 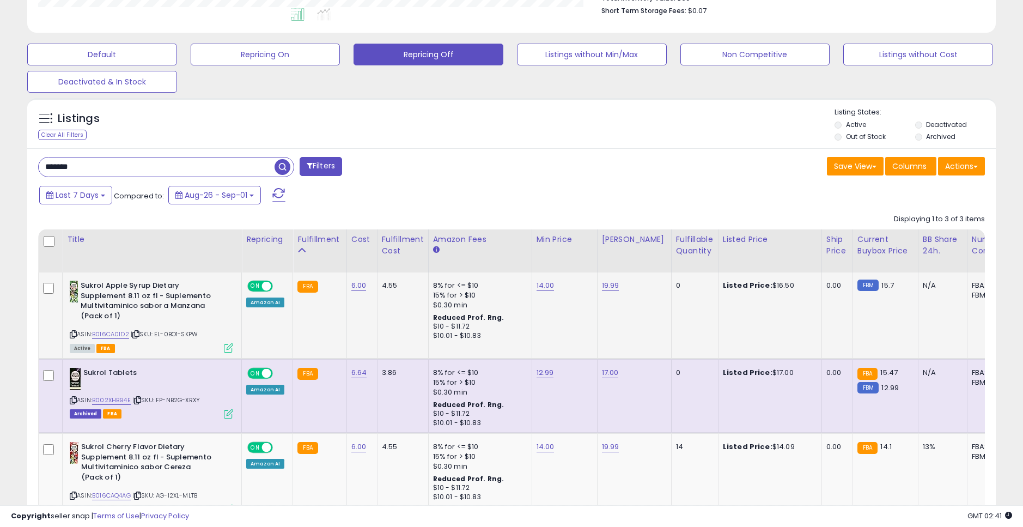 What do you see at coordinates (77, 195) in the screenshot?
I see `span: Last 7 Days` at bounding box center [77, 195].